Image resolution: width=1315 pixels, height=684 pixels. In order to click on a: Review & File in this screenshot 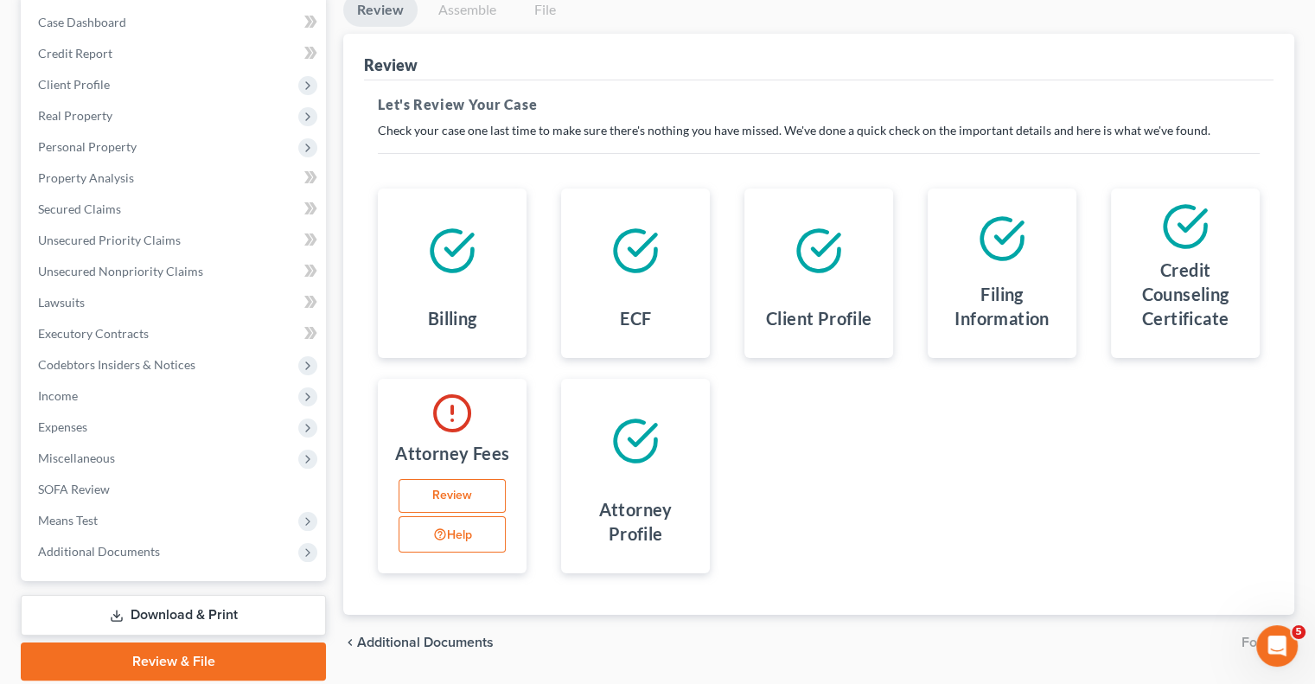, I will do `click(173, 661)`.